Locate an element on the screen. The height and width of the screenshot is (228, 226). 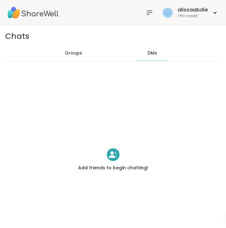
h1: Chats is located at coordinates (17, 36).